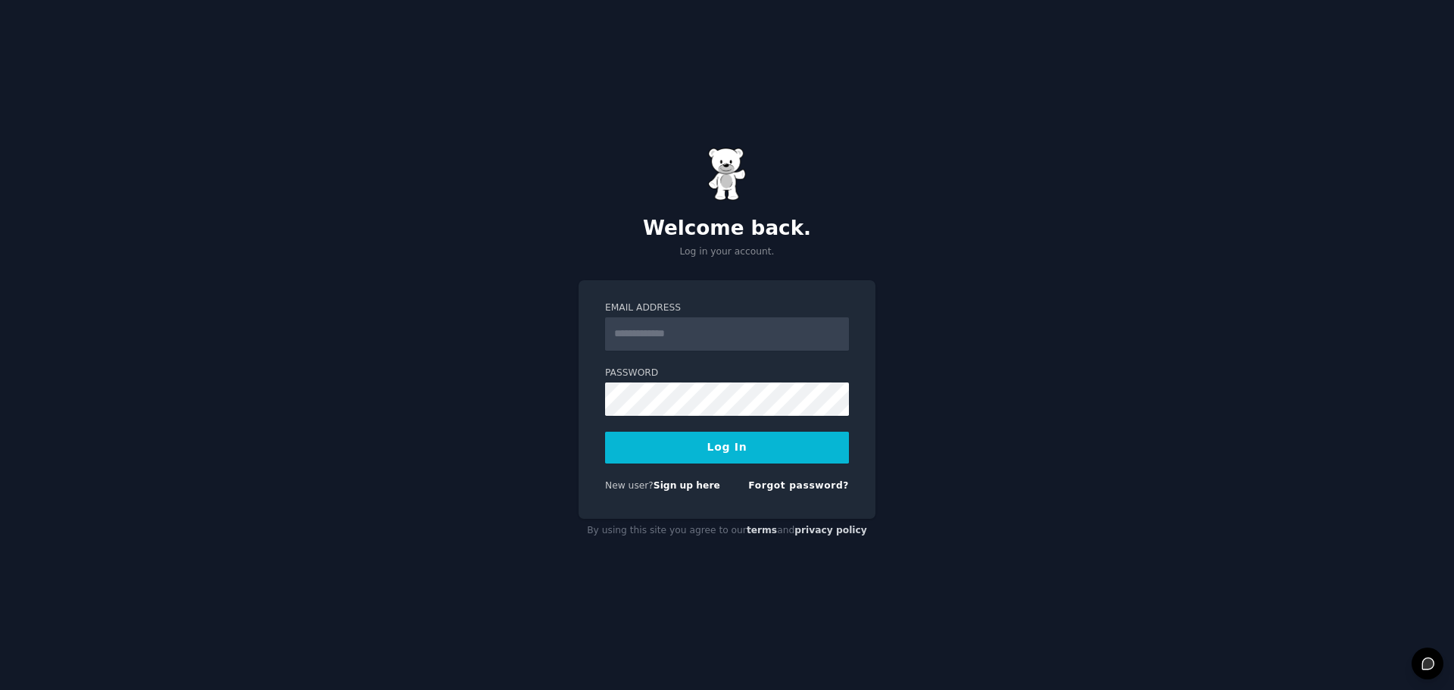  What do you see at coordinates (762, 530) in the screenshot?
I see `a: terms` at bounding box center [762, 530].